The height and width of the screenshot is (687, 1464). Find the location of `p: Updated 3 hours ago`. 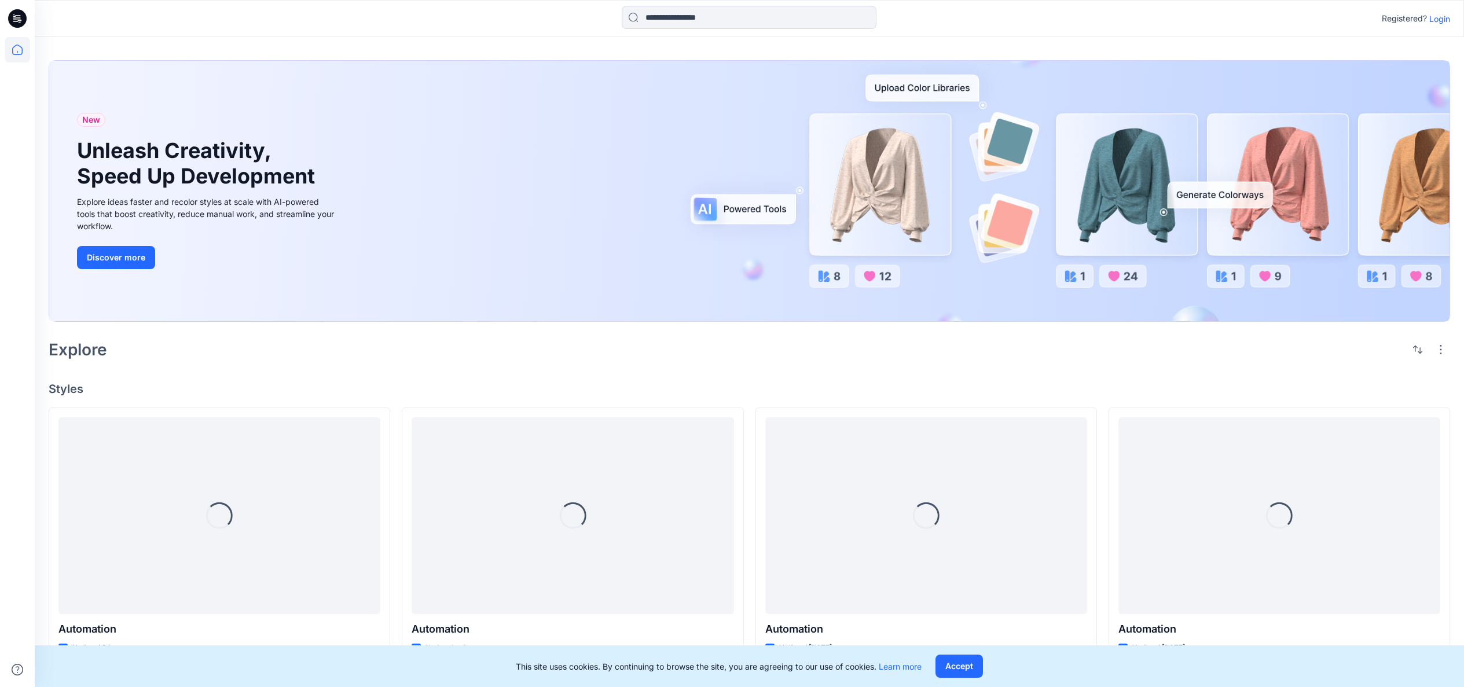

p: Updated 3 hours ago is located at coordinates (107, 648).